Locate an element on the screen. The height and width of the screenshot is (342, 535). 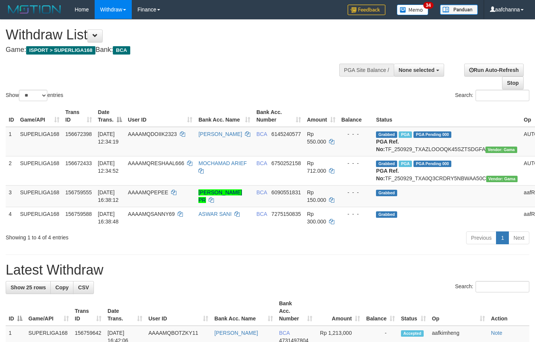
td: 2 is located at coordinates (11, 170).